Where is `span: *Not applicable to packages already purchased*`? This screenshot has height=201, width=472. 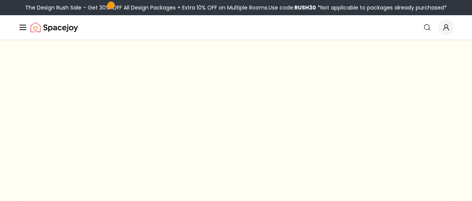 span: *Not applicable to packages already purchased* is located at coordinates (382, 8).